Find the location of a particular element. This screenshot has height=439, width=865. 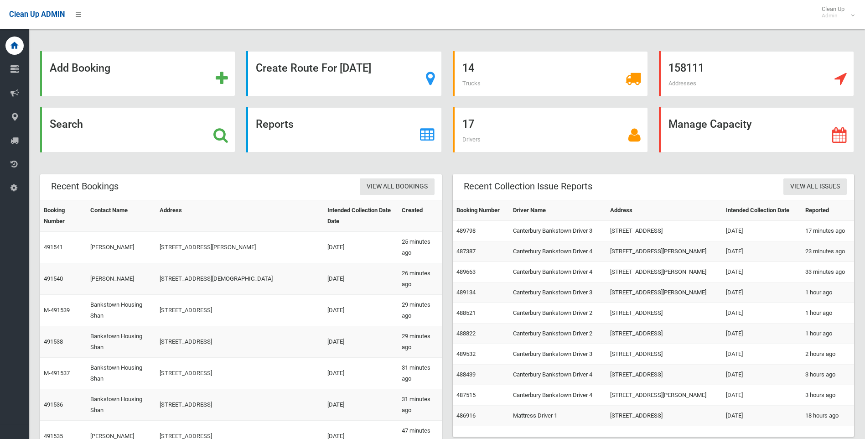

th: Created is located at coordinates (419, 216).